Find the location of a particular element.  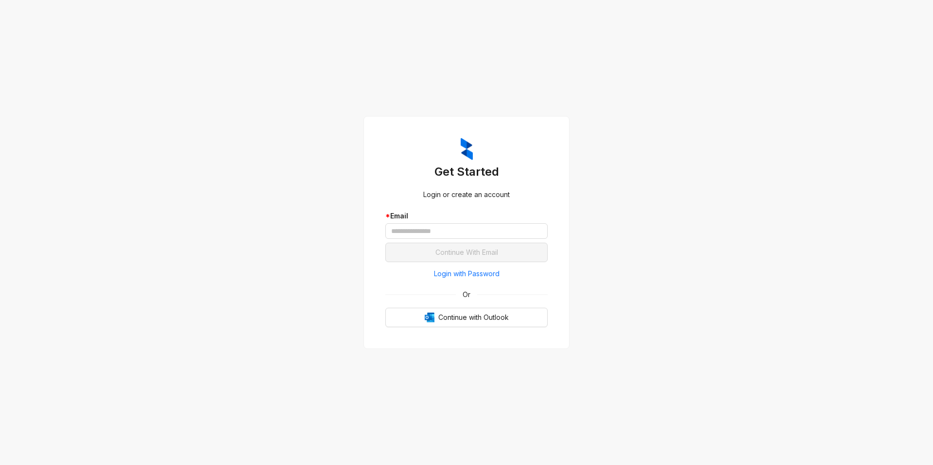

h3: Get Started is located at coordinates (466, 172).